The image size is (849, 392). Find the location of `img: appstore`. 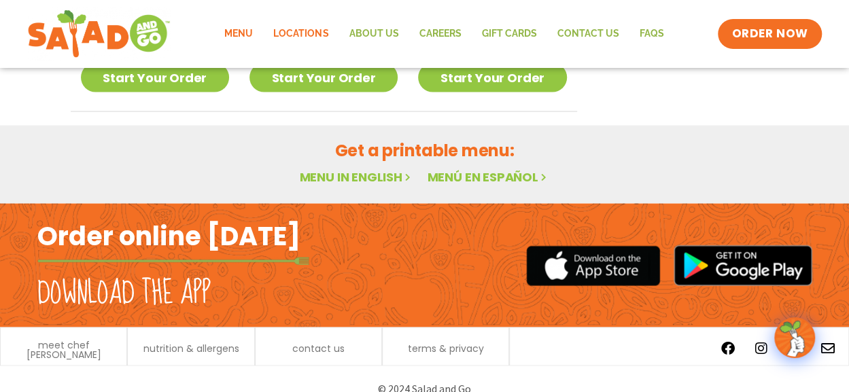

img: appstore is located at coordinates (593, 265).